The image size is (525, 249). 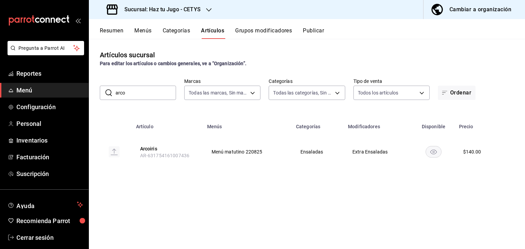 What do you see at coordinates (302, 93) in the screenshot?
I see `span: Todas las categorías, Sin categoría` at bounding box center [302, 93].